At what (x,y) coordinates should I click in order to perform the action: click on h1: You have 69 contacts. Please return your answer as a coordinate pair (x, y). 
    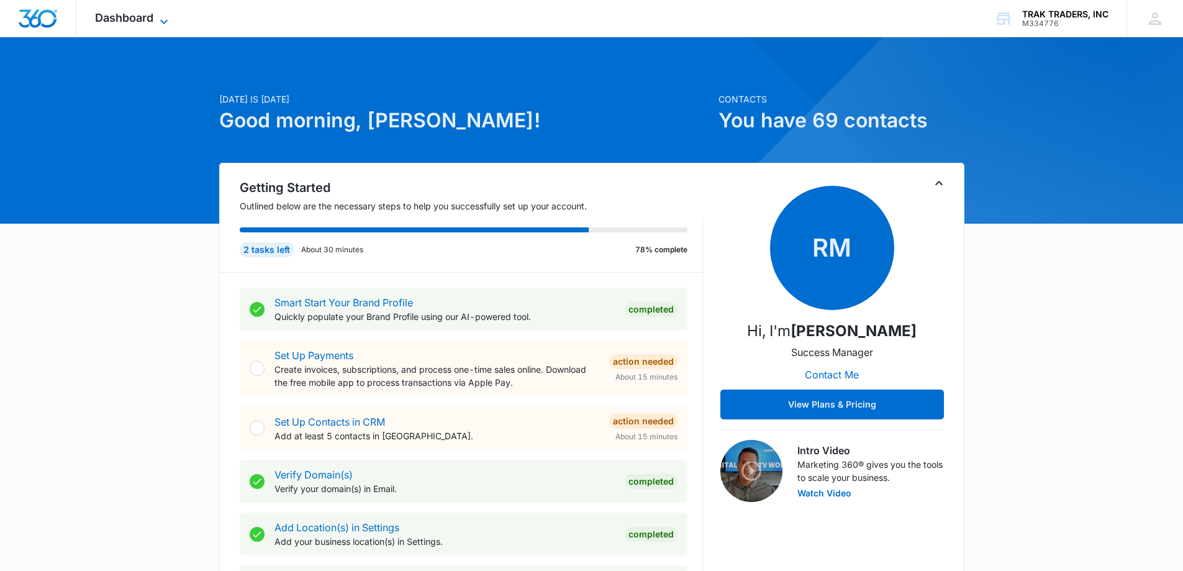
    Looking at the image, I should click on (841, 120).